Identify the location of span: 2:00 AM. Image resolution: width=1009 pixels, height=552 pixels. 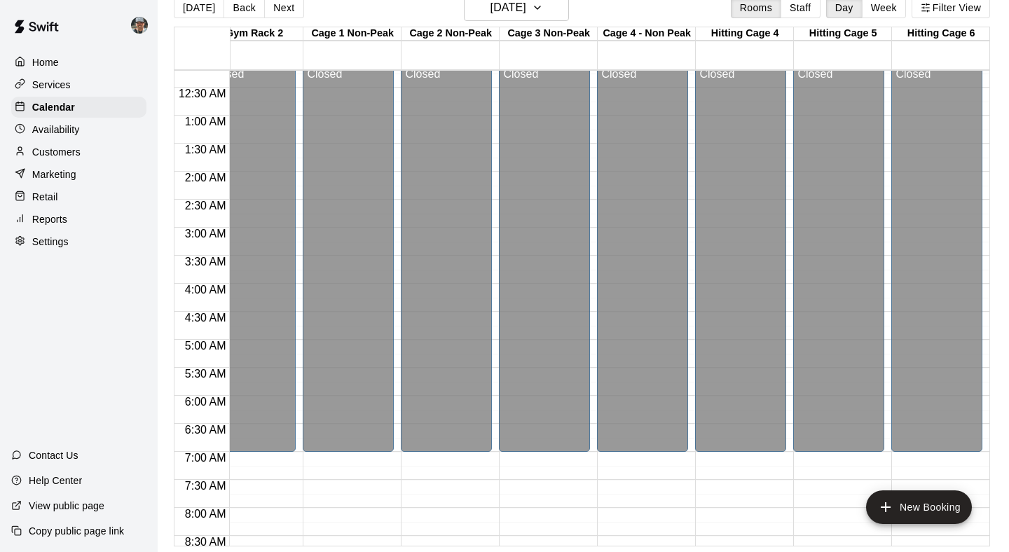
(205, 177).